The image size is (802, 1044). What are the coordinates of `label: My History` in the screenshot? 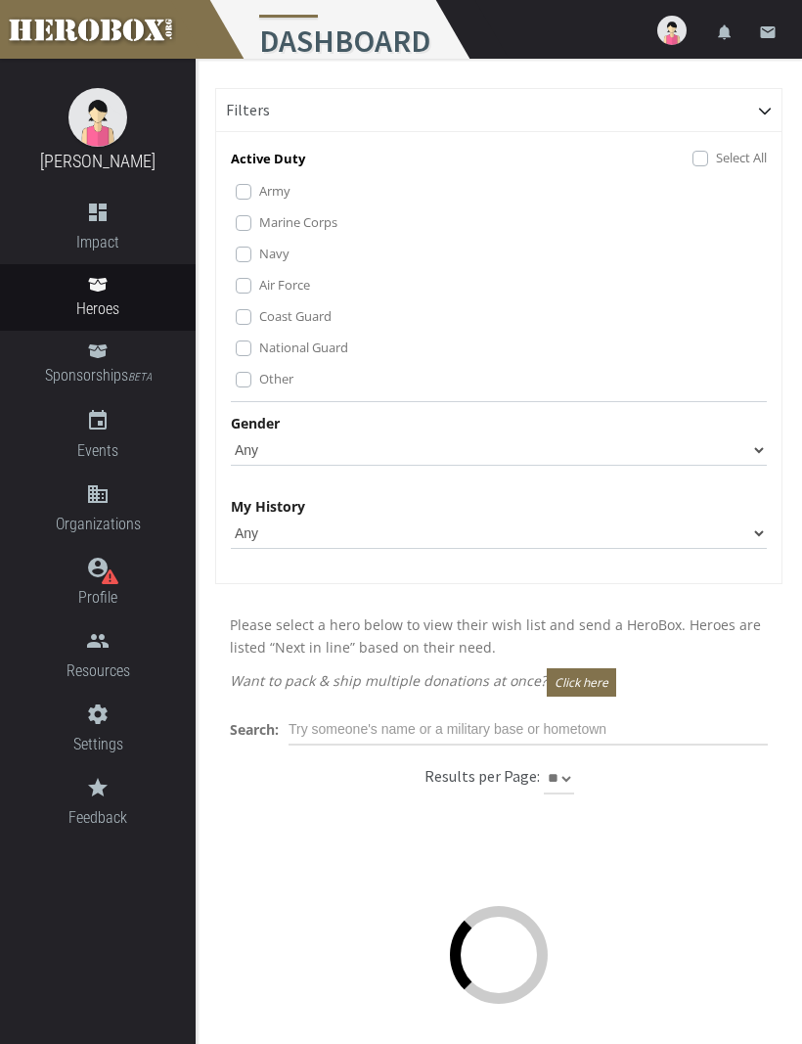 It's located at (268, 506).